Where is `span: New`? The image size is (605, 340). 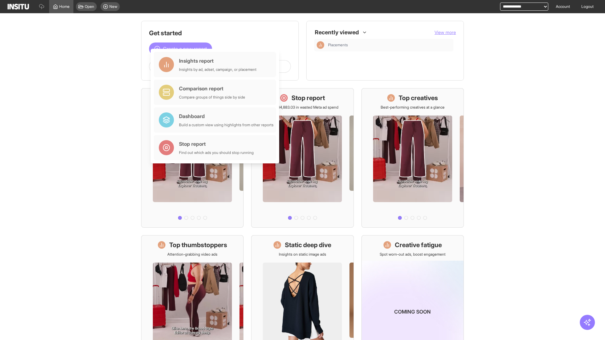 span: New is located at coordinates (113, 7).